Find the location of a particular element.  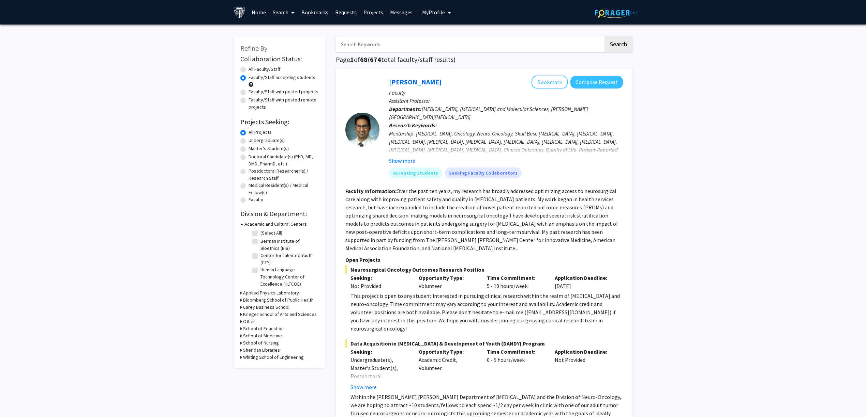

a: Projects is located at coordinates (373, 12).